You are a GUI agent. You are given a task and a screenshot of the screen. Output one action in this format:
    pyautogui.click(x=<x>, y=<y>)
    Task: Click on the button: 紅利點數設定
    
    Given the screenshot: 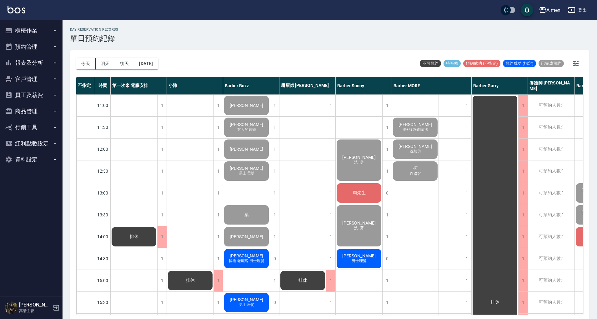 What is the action you would take?
    pyautogui.click(x=31, y=143)
    